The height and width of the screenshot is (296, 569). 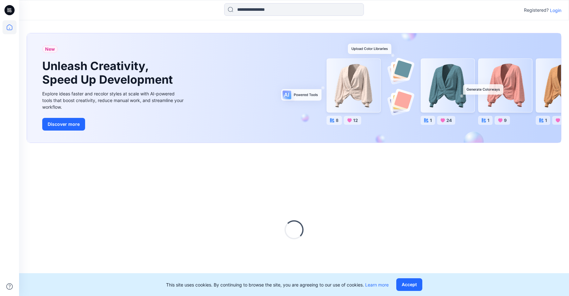 I want to click on p: Login, so click(x=555, y=10).